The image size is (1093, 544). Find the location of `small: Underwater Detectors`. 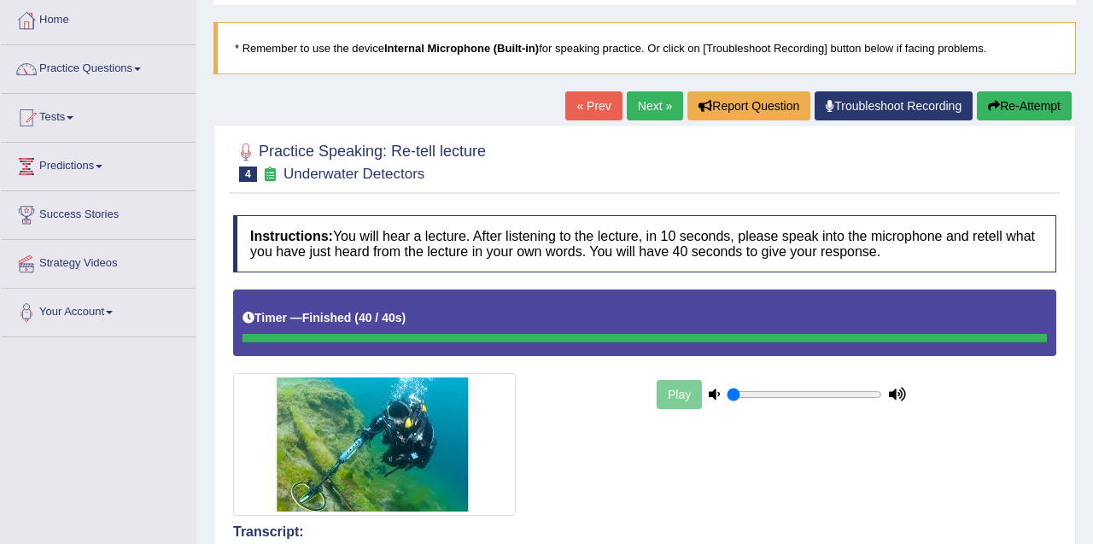

small: Underwater Detectors is located at coordinates (354, 173).